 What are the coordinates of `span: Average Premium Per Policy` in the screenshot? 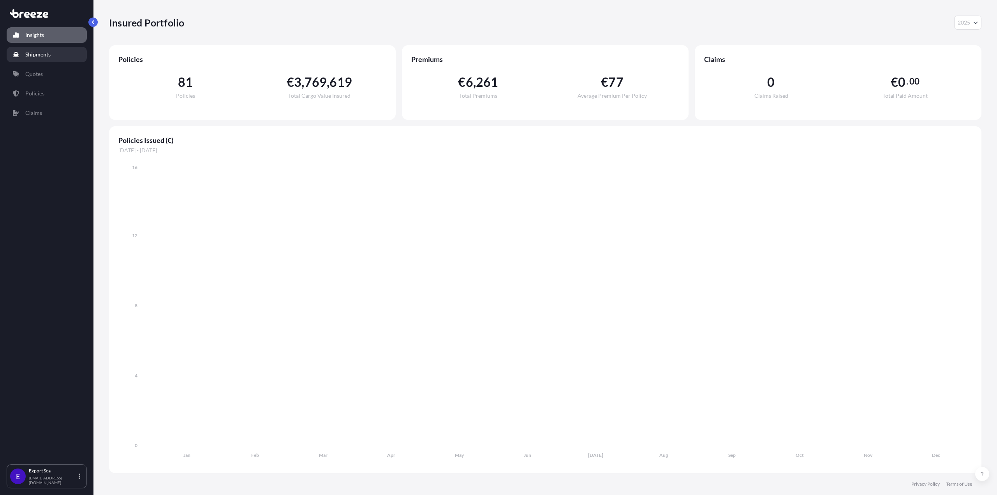 It's located at (612, 96).